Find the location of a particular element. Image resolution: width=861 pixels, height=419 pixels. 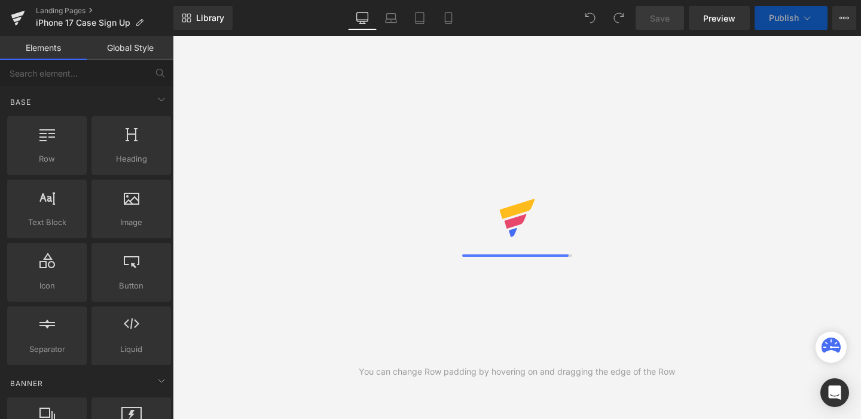

button: Redo is located at coordinates (619, 18).